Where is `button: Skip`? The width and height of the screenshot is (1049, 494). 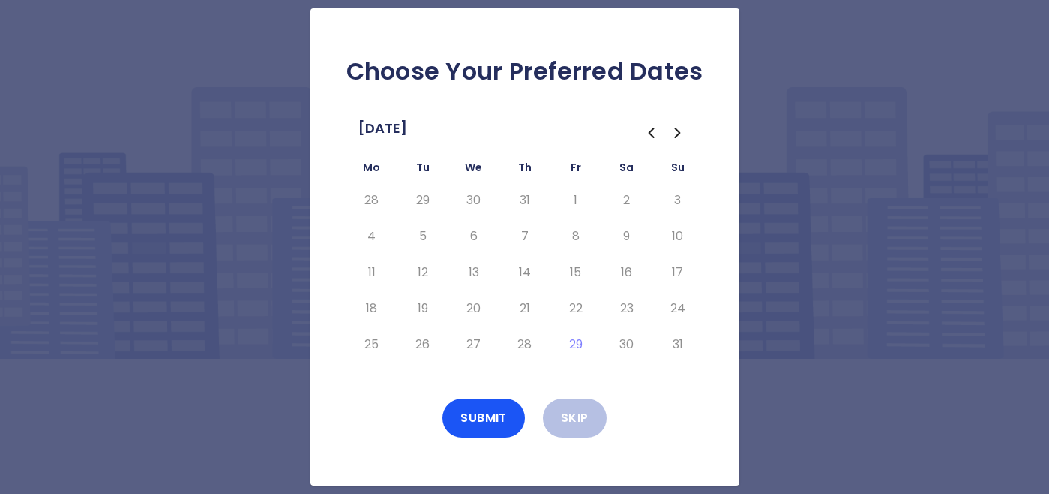
button: Skip is located at coordinates (575, 418).